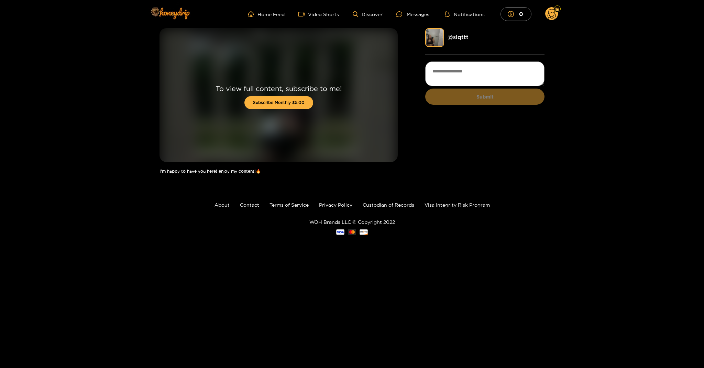  What do you see at coordinates (335, 205) in the screenshot?
I see `a: Privacy Policy` at bounding box center [335, 205].